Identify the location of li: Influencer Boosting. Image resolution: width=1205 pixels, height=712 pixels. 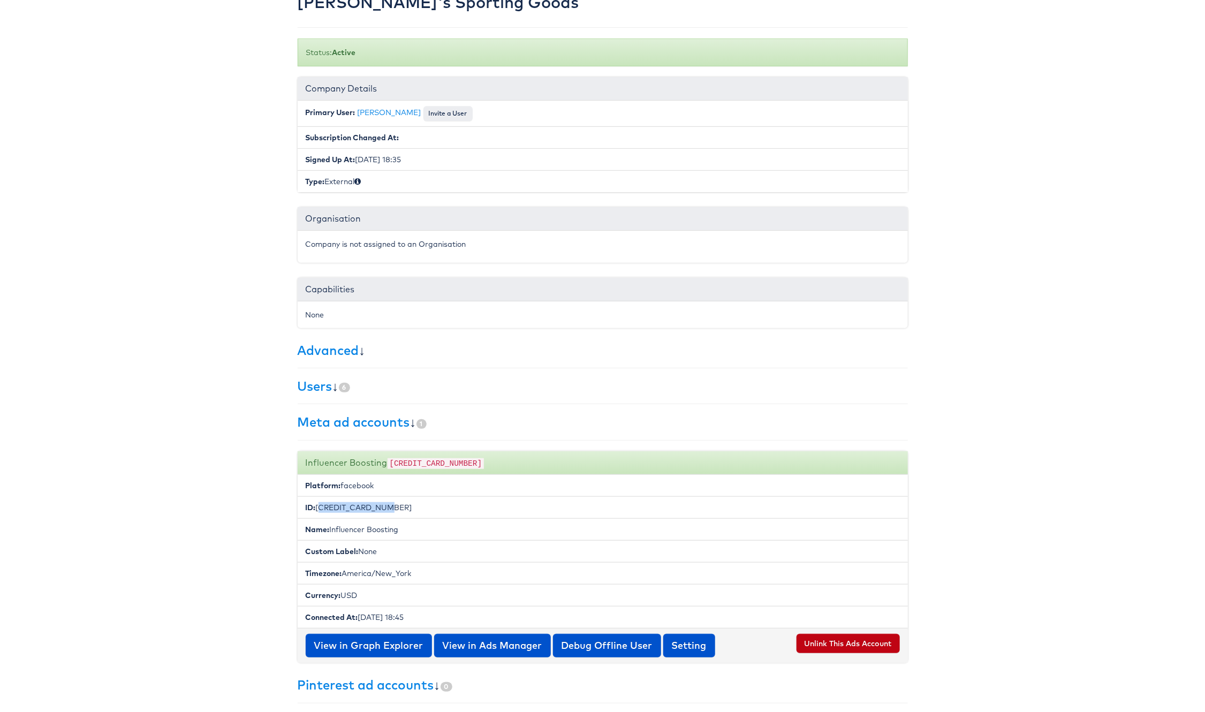
(603, 529).